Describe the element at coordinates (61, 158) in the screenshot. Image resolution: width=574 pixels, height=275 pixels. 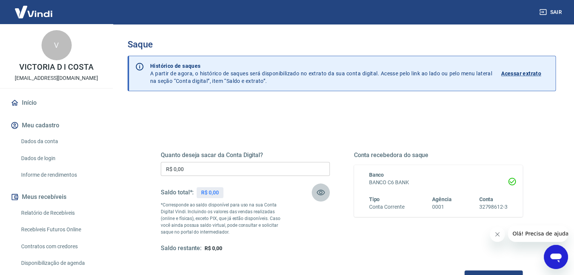
I see `a: Dados de login` at that location.